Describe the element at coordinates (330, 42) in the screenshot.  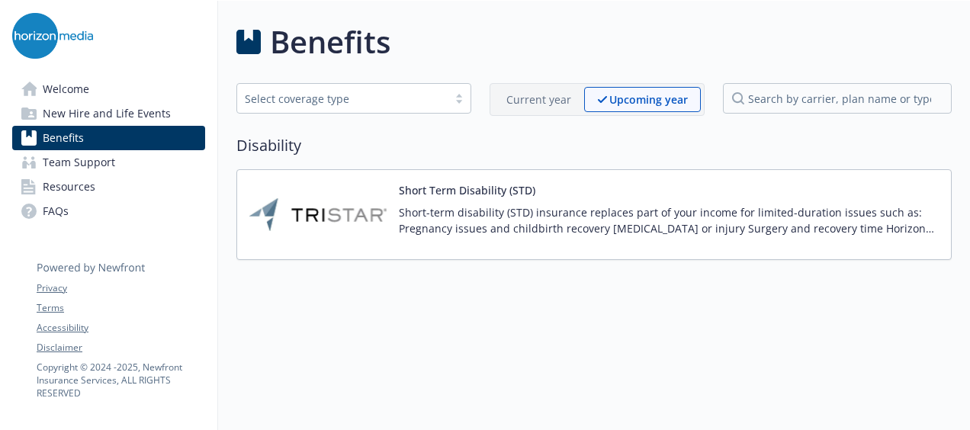
I see `h1: Benefits` at that location.